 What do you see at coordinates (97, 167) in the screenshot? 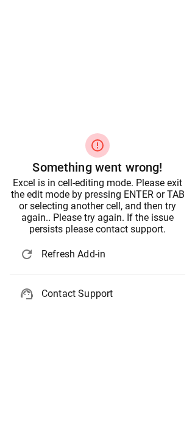
I see `h6: Something went wrong!` at bounding box center [97, 167].